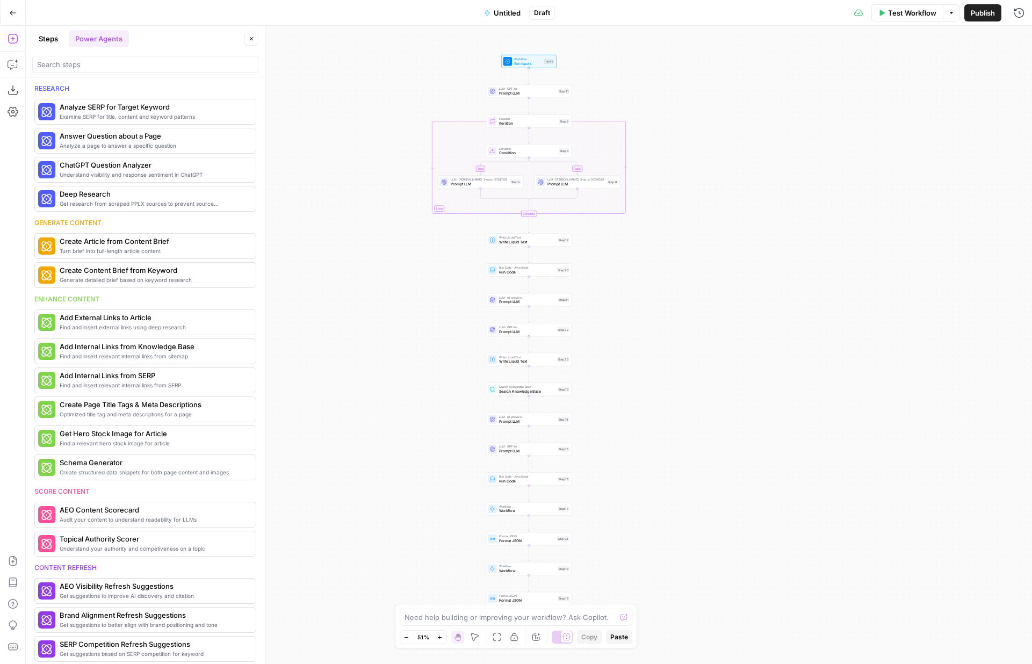 The image size is (1032, 664). I want to click on span: Examine SERP for title, content and keyword patterns, so click(153, 117).